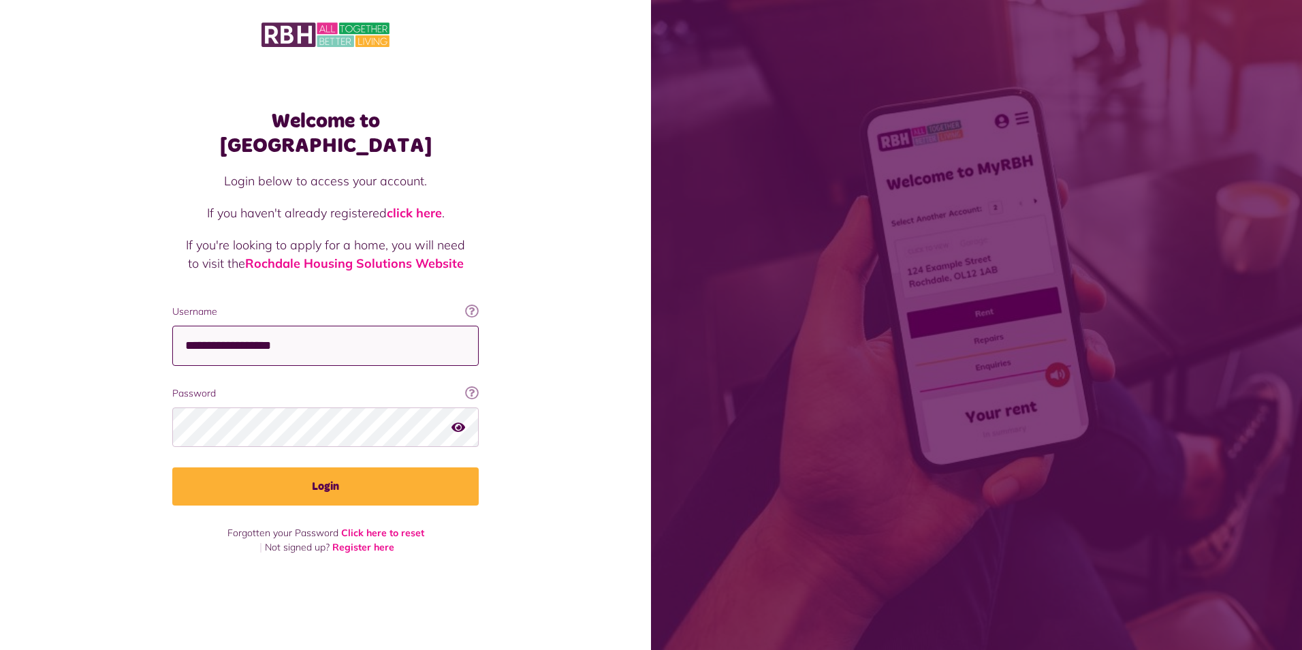 This screenshot has height=650, width=1302. What do you see at coordinates (363, 547) in the screenshot?
I see `a: Register here` at bounding box center [363, 547].